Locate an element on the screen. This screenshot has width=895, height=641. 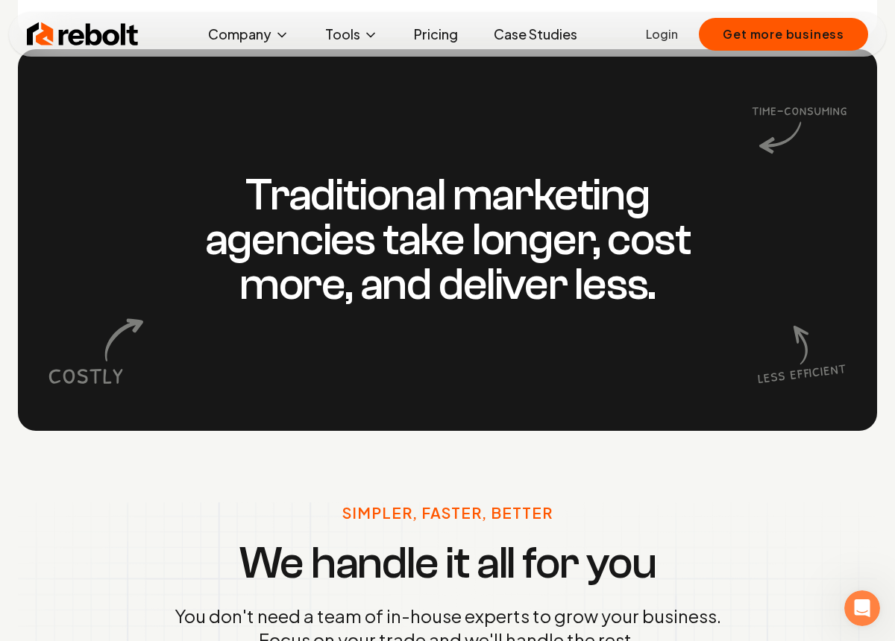
p: Simpler, Faster, Better is located at coordinates (447, 513).